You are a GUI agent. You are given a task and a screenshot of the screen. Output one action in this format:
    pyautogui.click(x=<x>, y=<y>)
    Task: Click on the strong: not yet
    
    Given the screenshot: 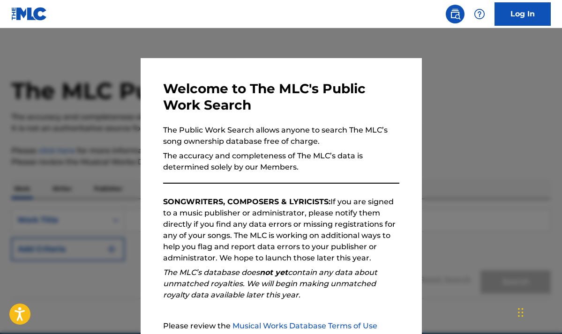 What is the action you would take?
    pyautogui.click(x=274, y=272)
    